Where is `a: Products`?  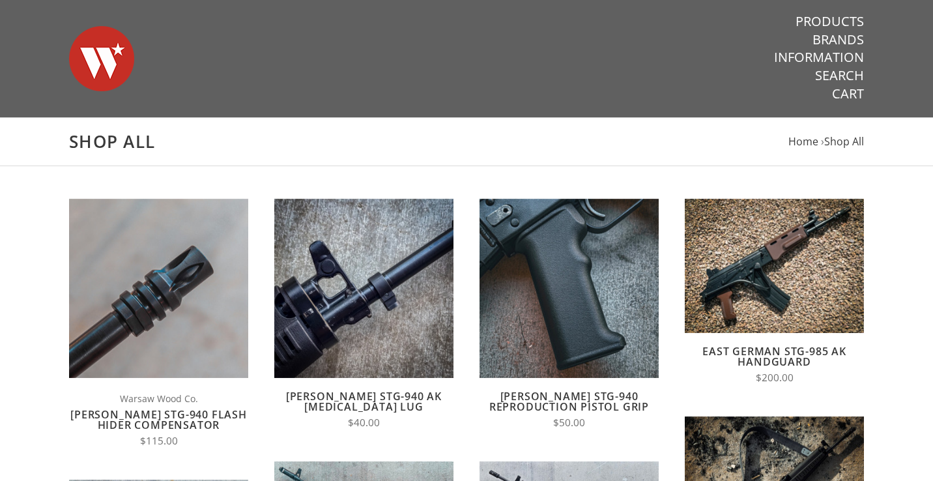
a: Products is located at coordinates (829, 21).